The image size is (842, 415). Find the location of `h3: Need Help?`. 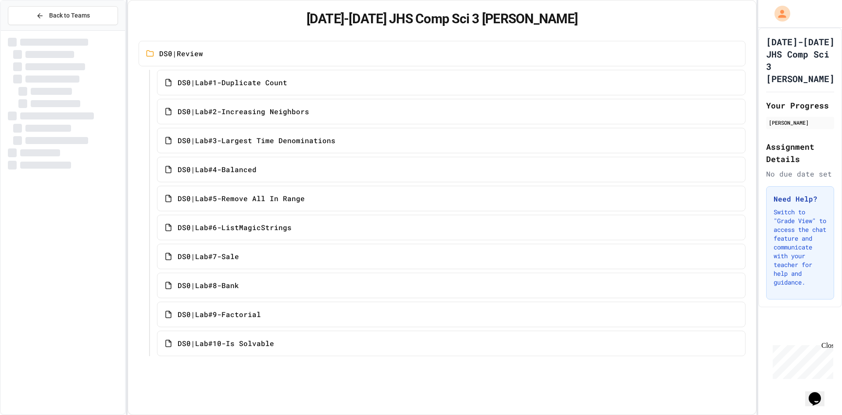

h3: Need Help? is located at coordinates (800, 199).